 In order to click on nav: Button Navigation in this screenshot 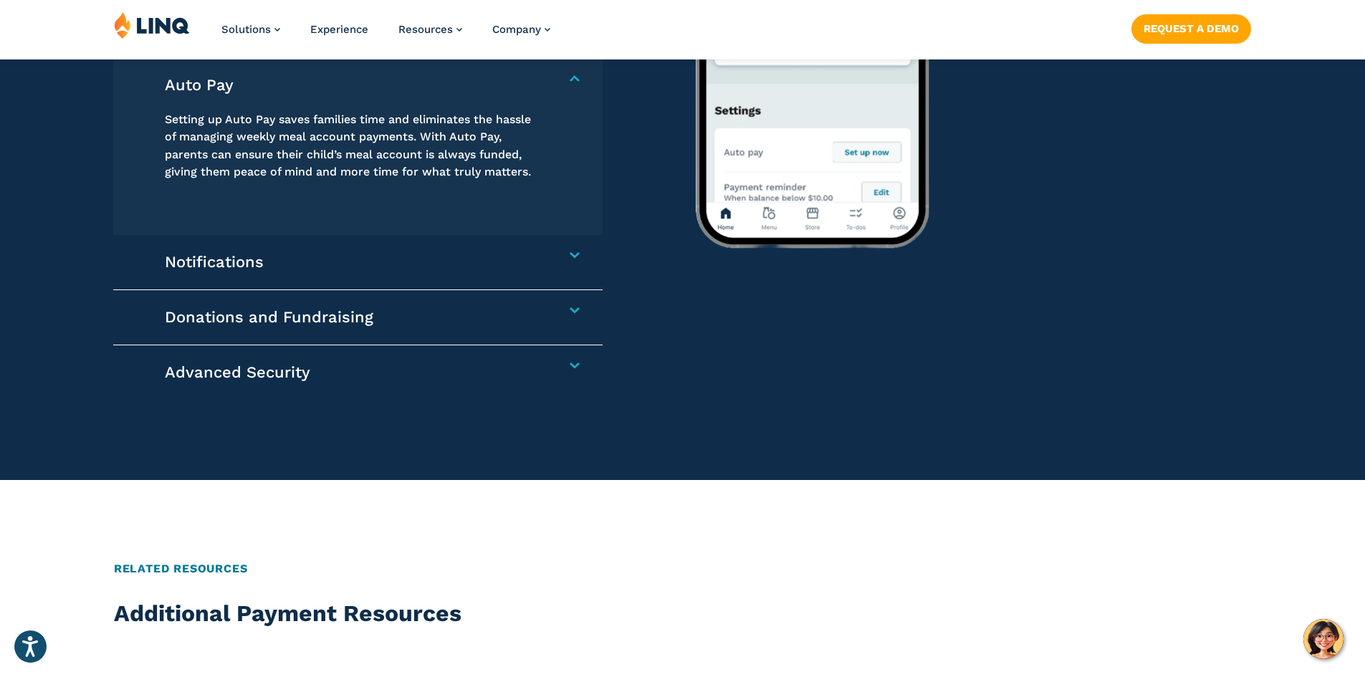, I will do `click(1191, 27)`.